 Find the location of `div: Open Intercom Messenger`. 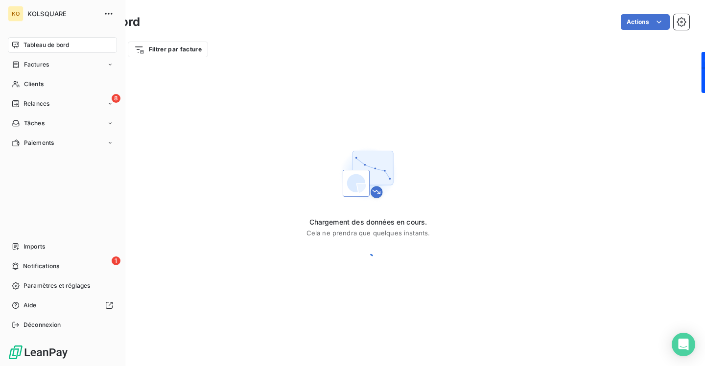

div: Open Intercom Messenger is located at coordinates (683, 345).